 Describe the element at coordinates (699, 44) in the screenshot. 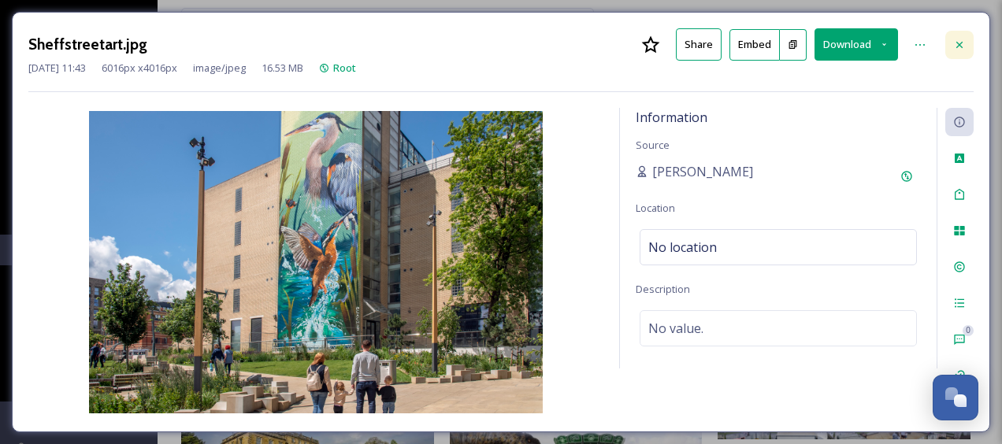

I see `button: Share` at that location.